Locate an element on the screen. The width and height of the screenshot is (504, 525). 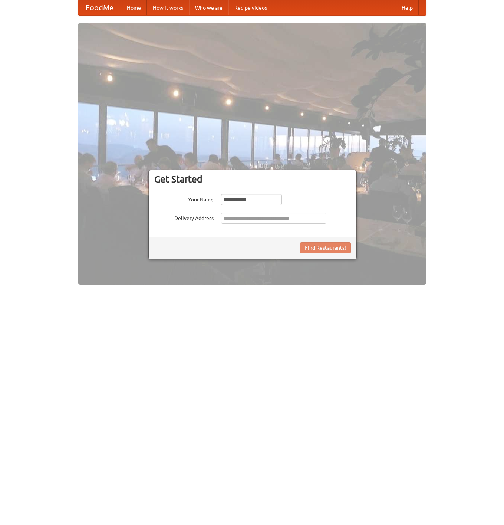
button: Find Restaurants! is located at coordinates (325, 248).